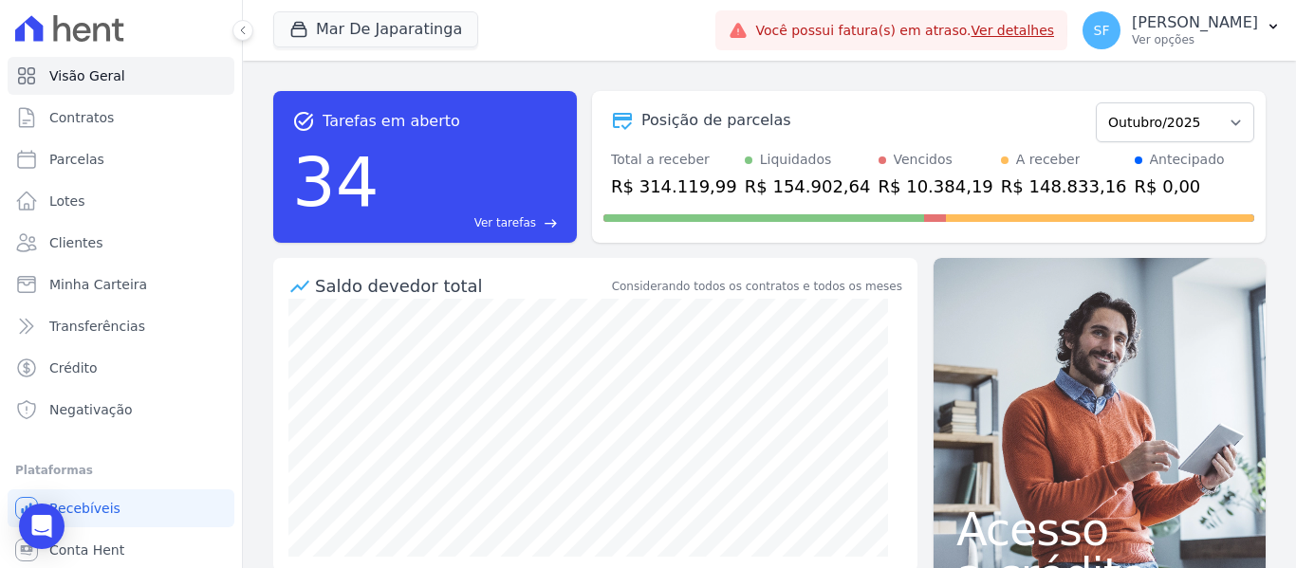 Image resolution: width=1296 pixels, height=568 pixels. Describe the element at coordinates (91, 410) in the screenshot. I see `span: Negativação` at that location.